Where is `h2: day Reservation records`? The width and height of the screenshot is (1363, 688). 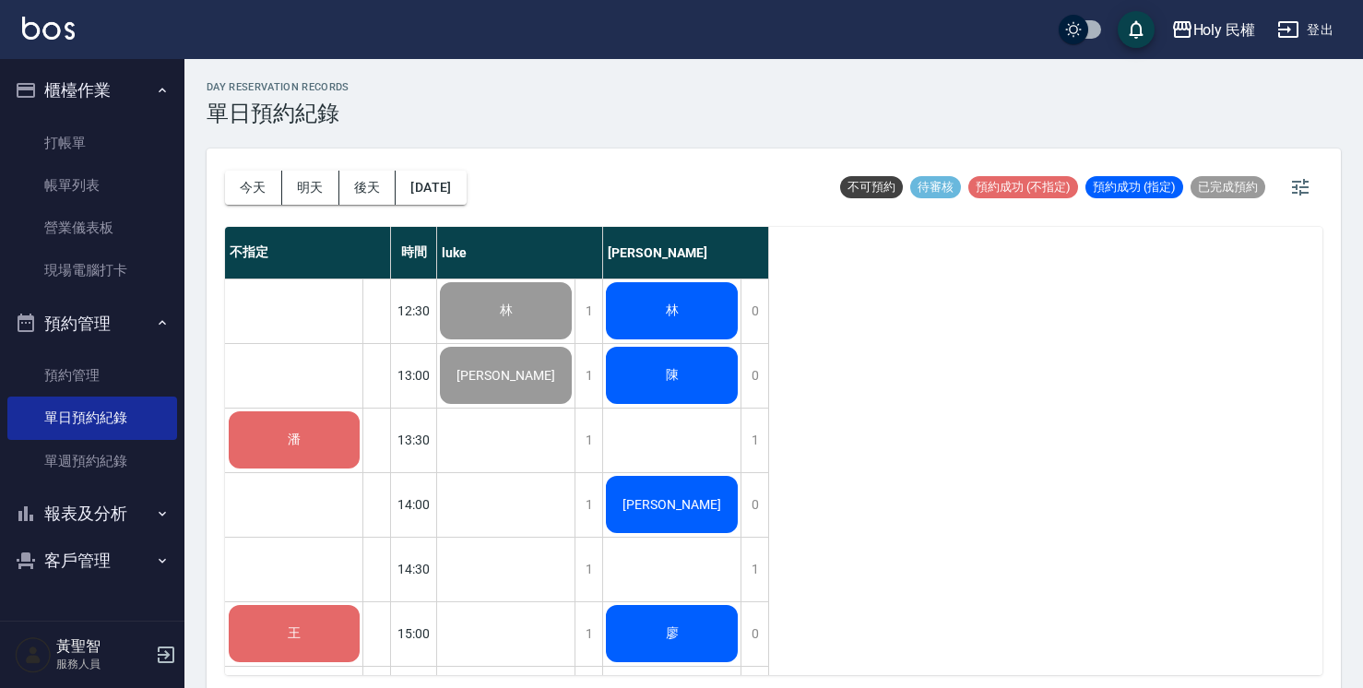 h2: day Reservation records is located at coordinates (278, 87).